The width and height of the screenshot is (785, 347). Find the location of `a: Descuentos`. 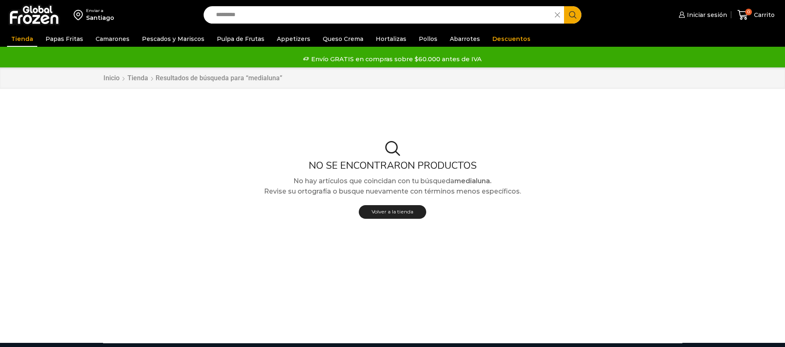

a: Descuentos is located at coordinates (511, 39).